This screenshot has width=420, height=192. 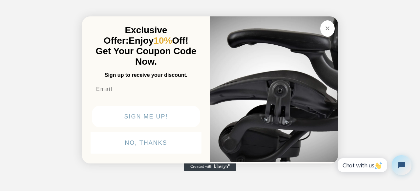 I want to click on input: Email, so click(x=146, y=89).